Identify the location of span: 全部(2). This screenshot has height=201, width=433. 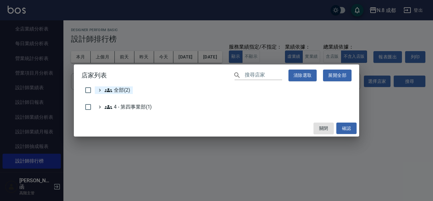
(117, 90).